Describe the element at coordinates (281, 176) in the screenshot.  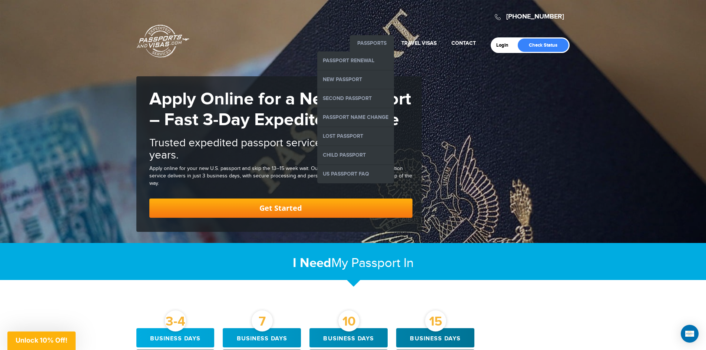
I see `div: Apply online for your new U.S. passport and skip the 13–15 week wait. Our expedited new passport ...` at that location.